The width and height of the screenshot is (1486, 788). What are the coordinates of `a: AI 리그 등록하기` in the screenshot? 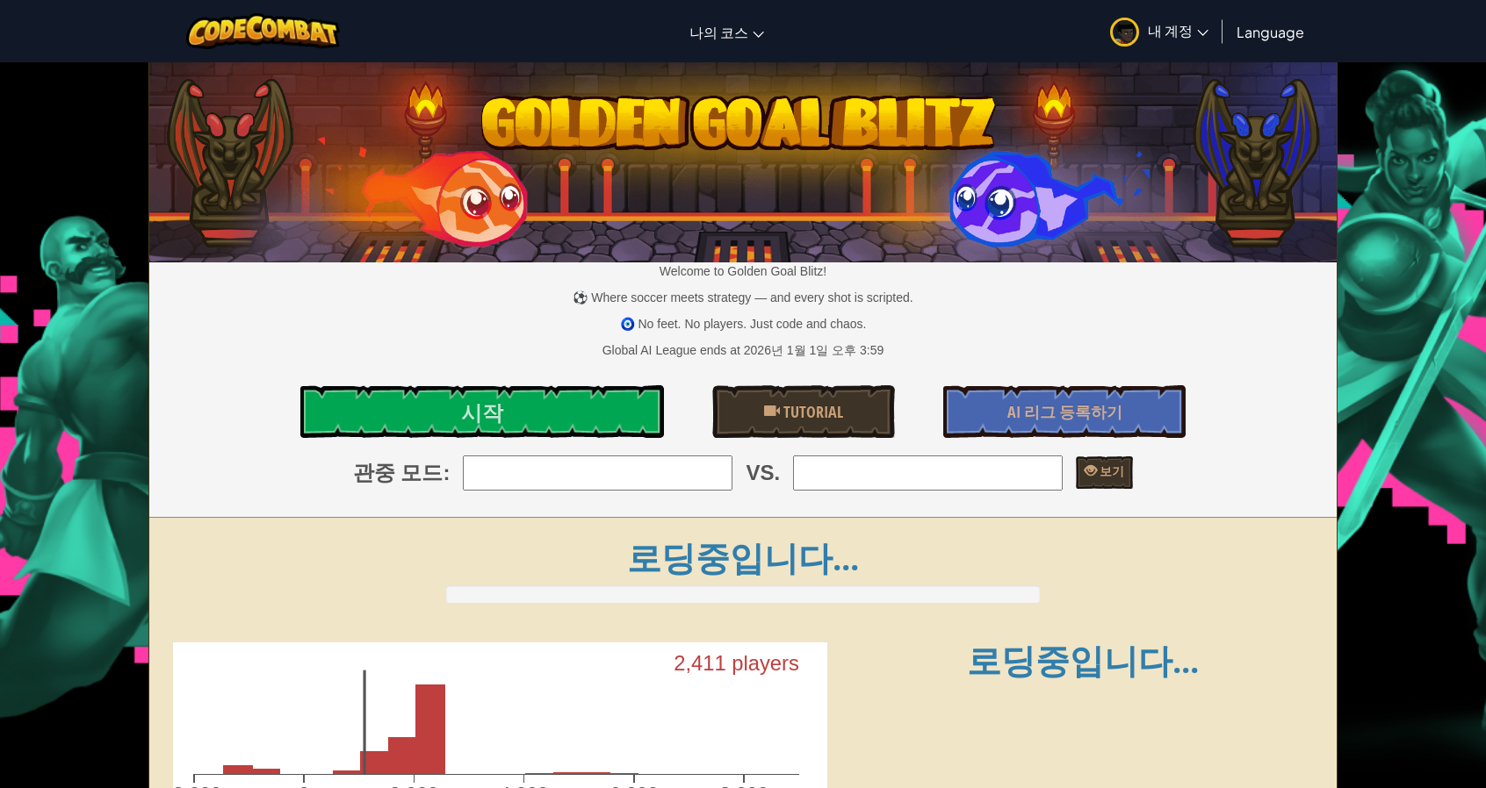 It's located at (1064, 412).